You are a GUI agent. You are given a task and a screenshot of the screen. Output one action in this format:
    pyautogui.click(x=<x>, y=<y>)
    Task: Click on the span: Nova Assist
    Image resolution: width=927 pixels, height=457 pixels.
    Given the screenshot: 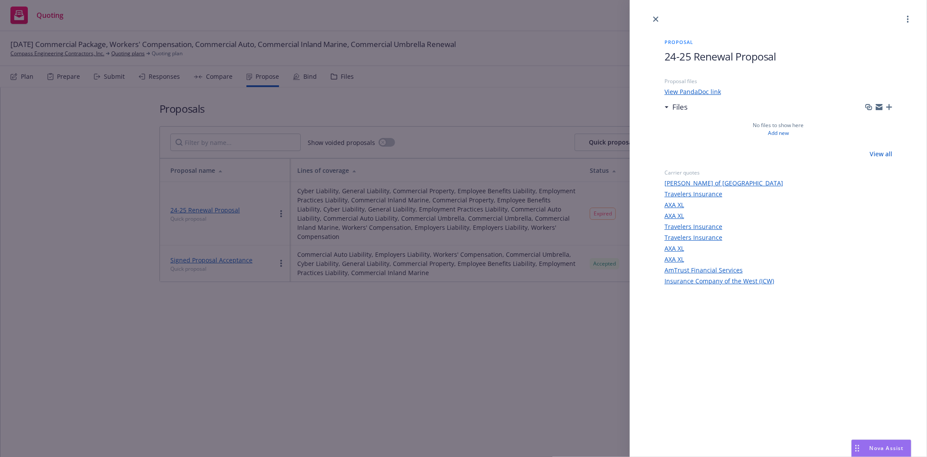 What is the action you would take?
    pyautogui.click(x=887, y=447)
    